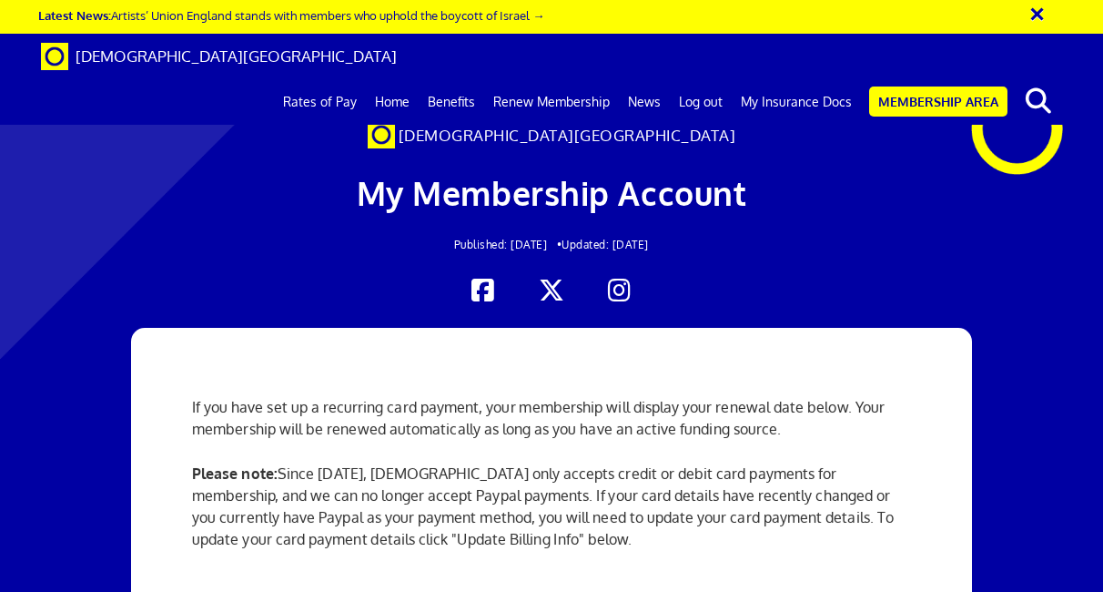 This screenshot has height=592, width=1103. I want to click on strong: Please note:, so click(235, 473).